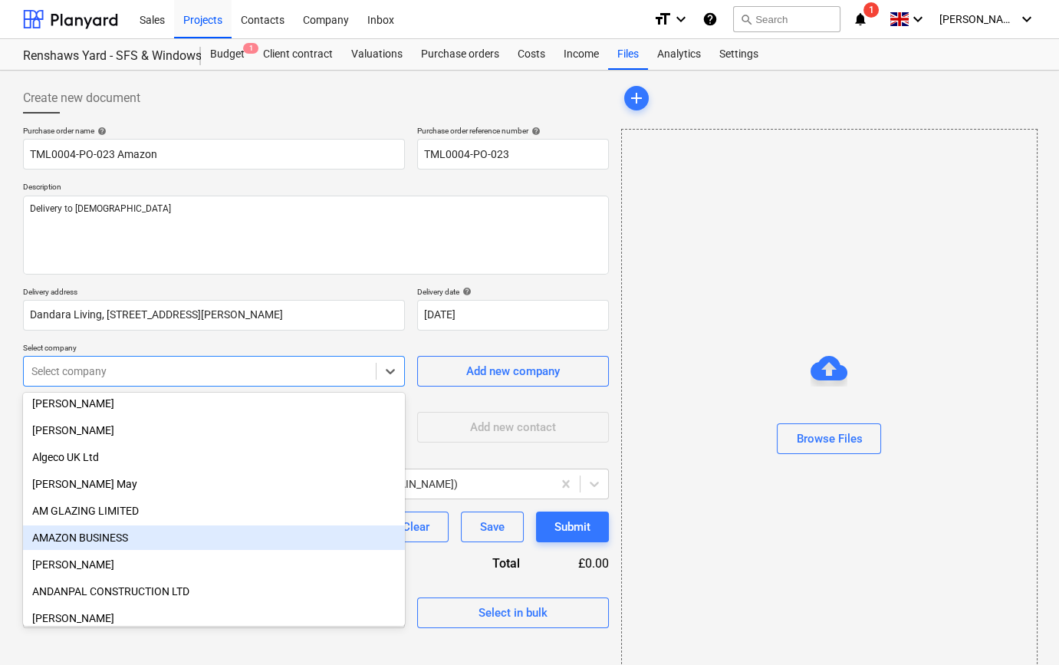 This screenshot has width=1059, height=665. Describe the element at coordinates (1021, 628) in the screenshot. I see `div: Chat Widget` at that location.